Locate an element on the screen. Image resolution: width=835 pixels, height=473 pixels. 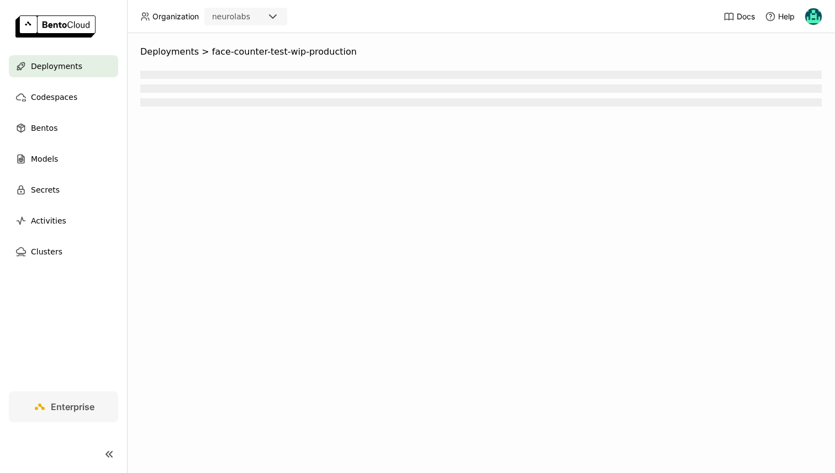
a: Docs is located at coordinates (739, 17).